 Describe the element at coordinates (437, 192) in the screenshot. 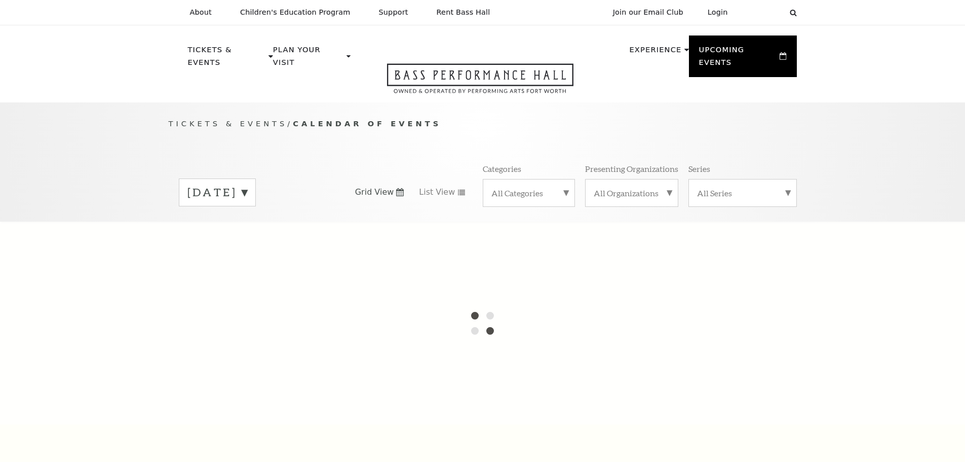

I see `span: List View` at that location.